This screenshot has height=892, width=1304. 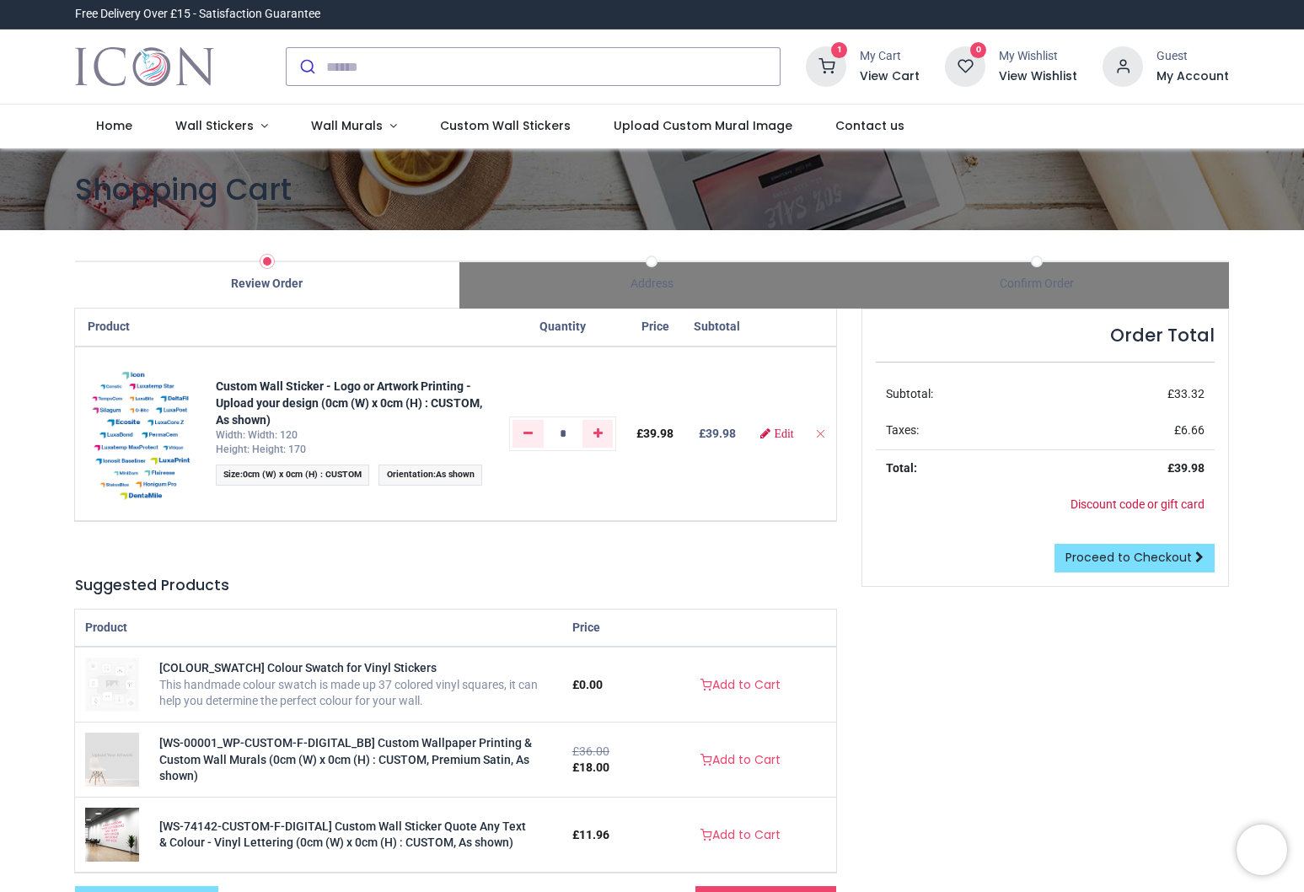 I want to click on span: 18.00, so click(x=594, y=767).